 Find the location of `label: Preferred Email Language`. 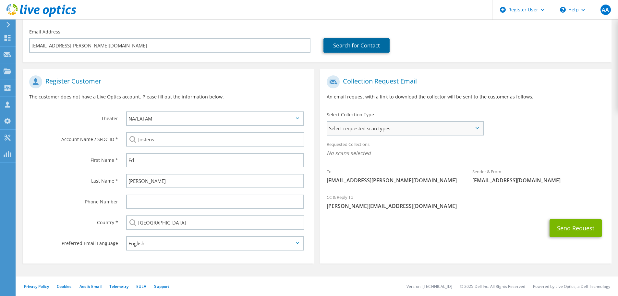

label: Preferred Email Language is located at coordinates (74, 241).